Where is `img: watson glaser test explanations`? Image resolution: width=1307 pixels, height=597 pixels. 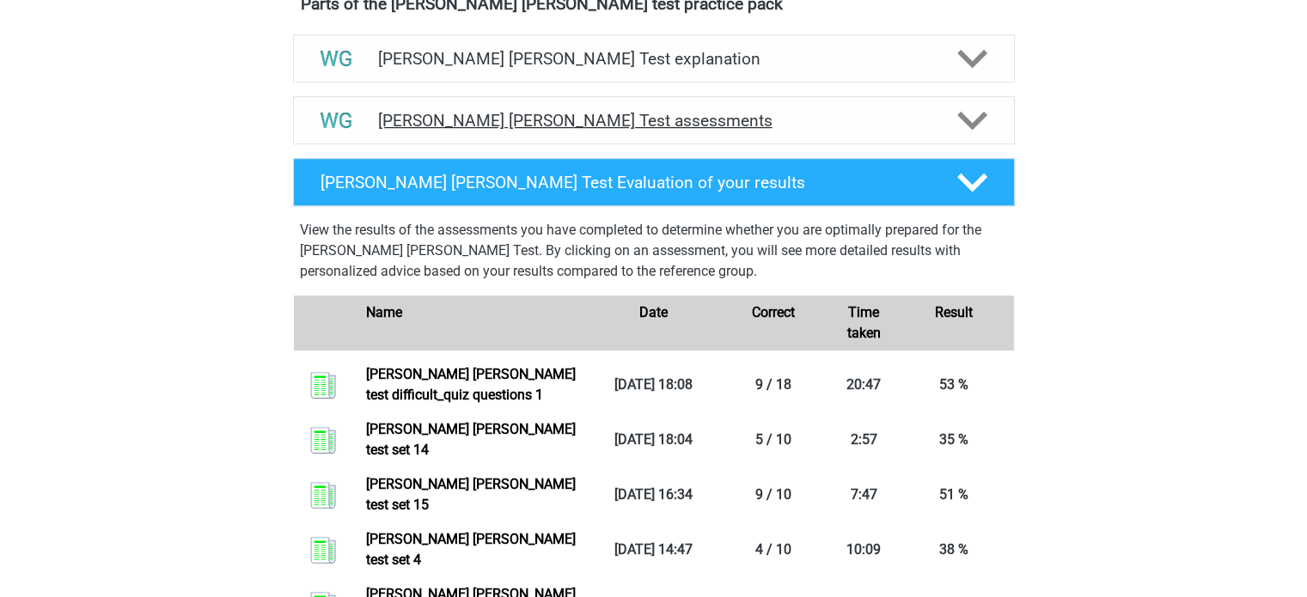 img: watson glaser test explanations is located at coordinates (336, 58).